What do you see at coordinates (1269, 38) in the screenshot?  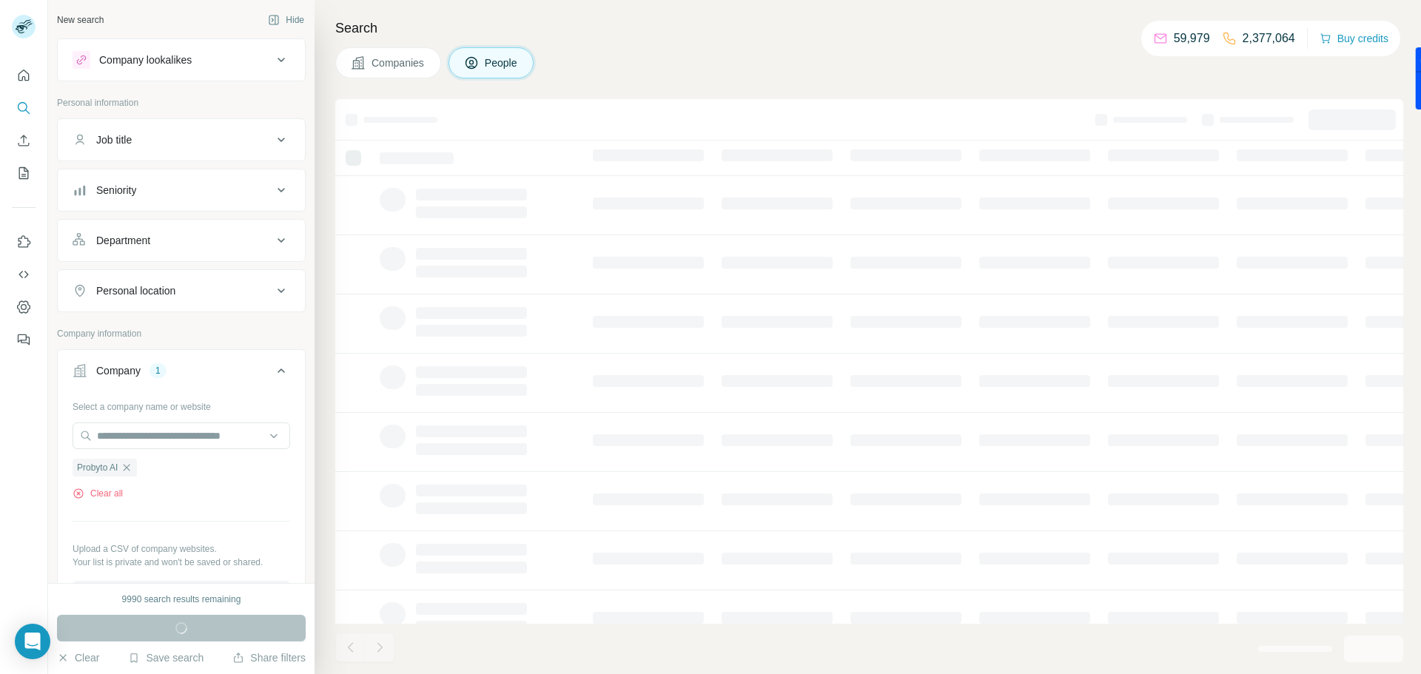 I see `p: 2,377,064` at bounding box center [1269, 38].